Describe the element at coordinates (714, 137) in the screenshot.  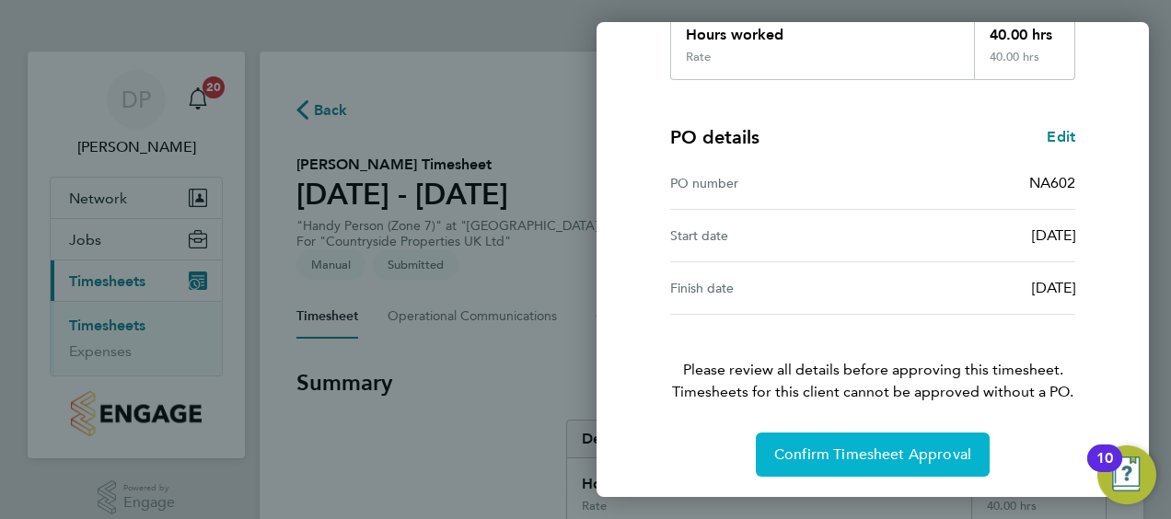
I see `h4: PO details` at that location.